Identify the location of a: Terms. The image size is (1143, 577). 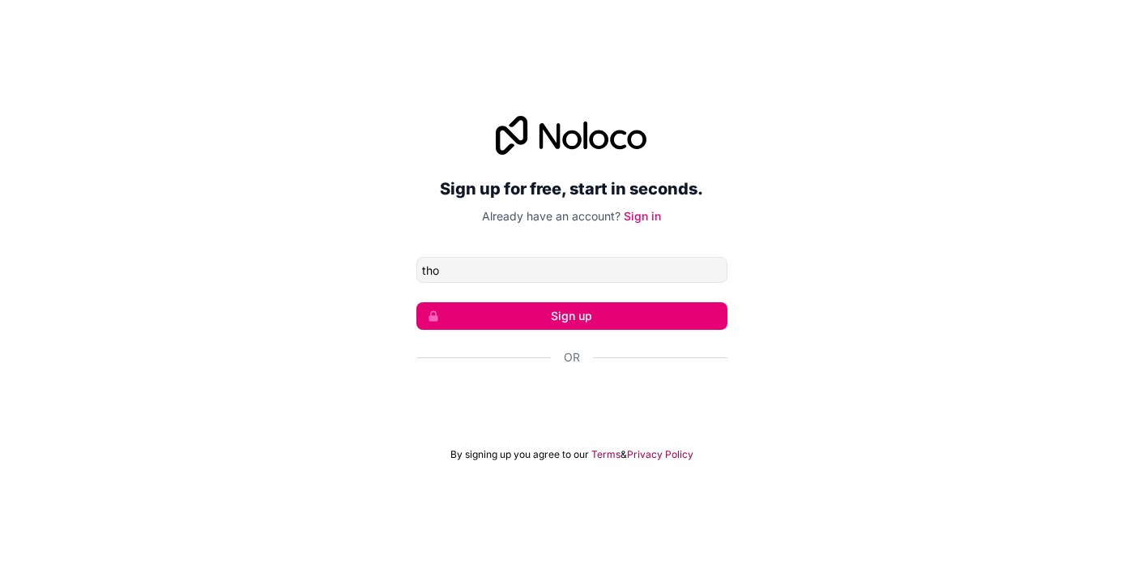
(606, 454).